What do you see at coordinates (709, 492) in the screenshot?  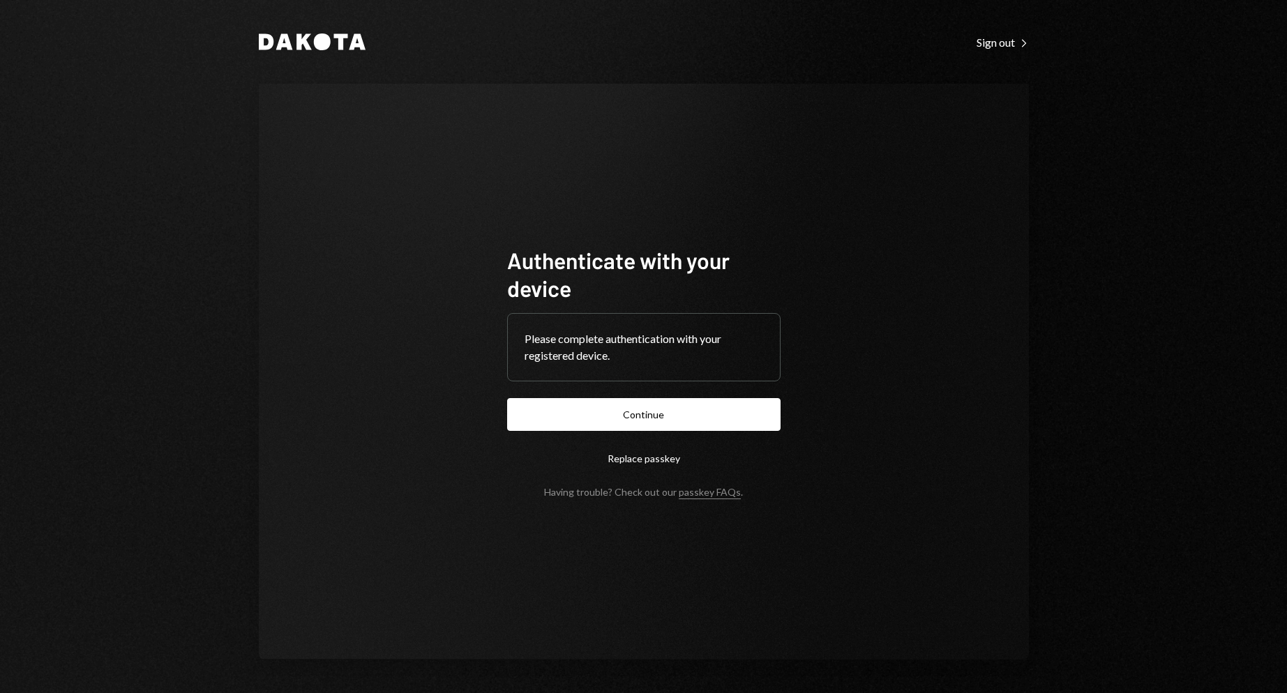 I see `a: passkey FAQs` at bounding box center [709, 492].